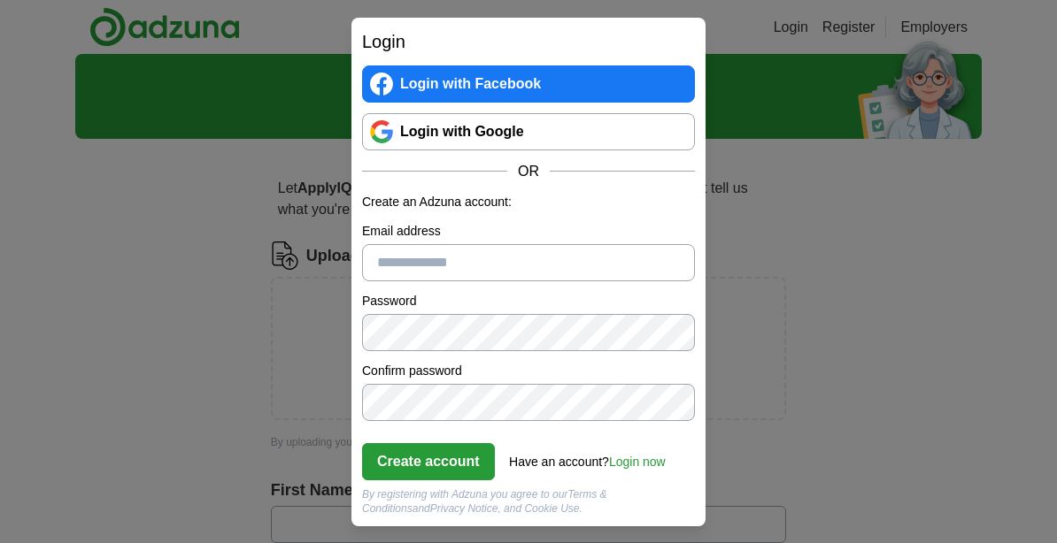 This screenshot has height=543, width=1057. I want to click on a: Login with Facebook, so click(528, 84).